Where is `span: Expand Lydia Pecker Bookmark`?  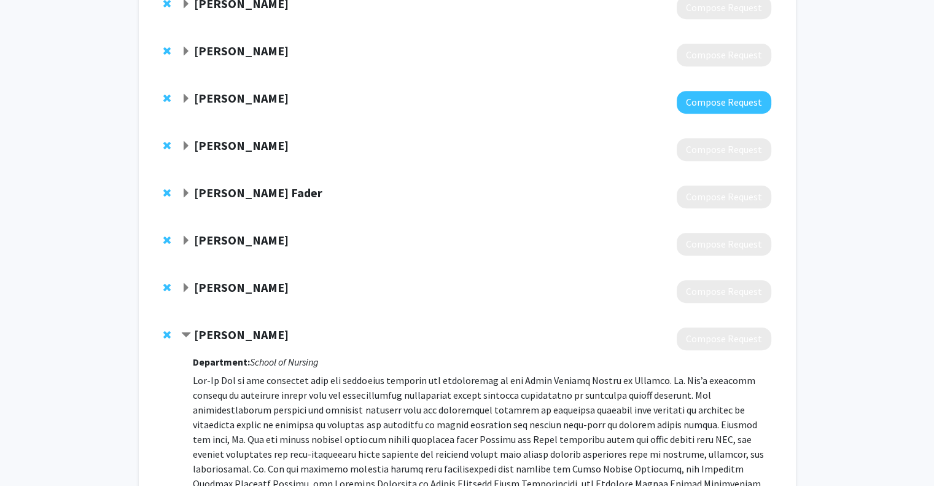 span: Expand Lydia Pecker Bookmark is located at coordinates (186, 52).